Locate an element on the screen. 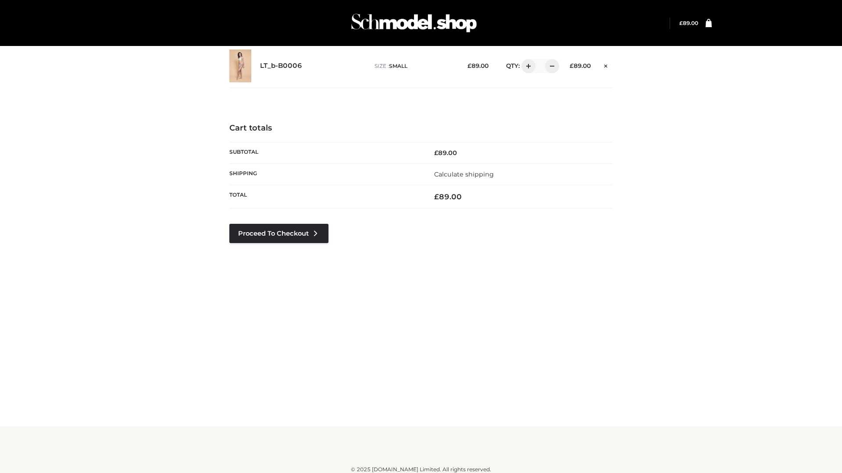 The height and width of the screenshot is (473, 842). a: Remove this item is located at coordinates (606, 65).